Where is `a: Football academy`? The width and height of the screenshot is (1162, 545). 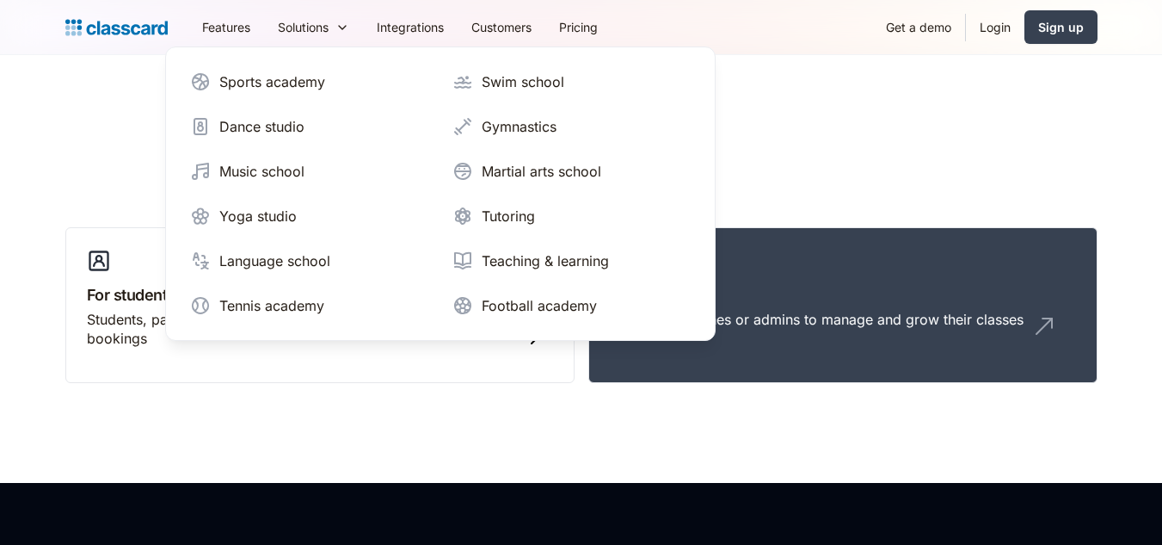 a: Football academy is located at coordinates (571, 305).